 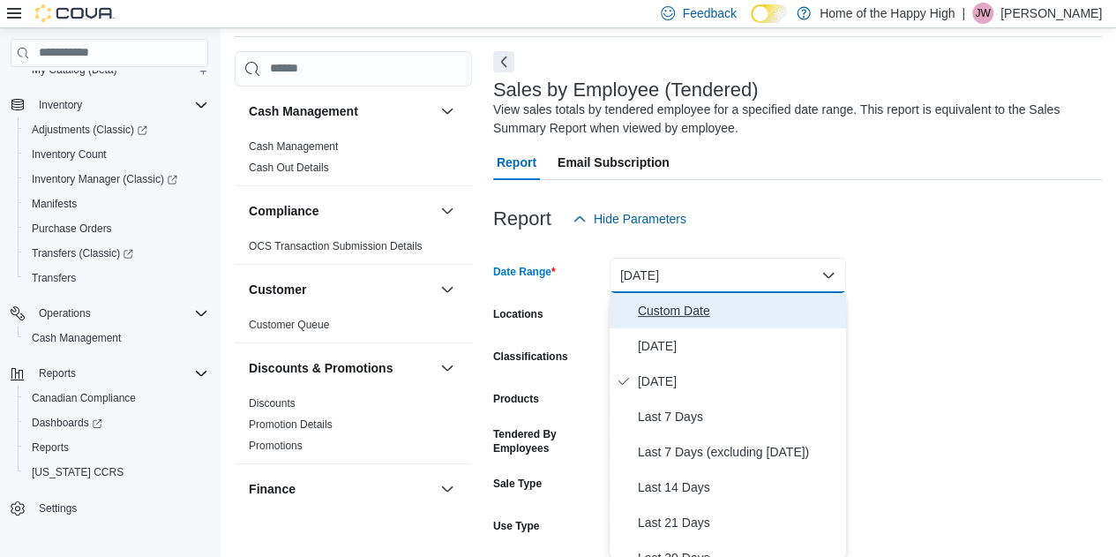 I want to click on label: Classifications, so click(x=530, y=356).